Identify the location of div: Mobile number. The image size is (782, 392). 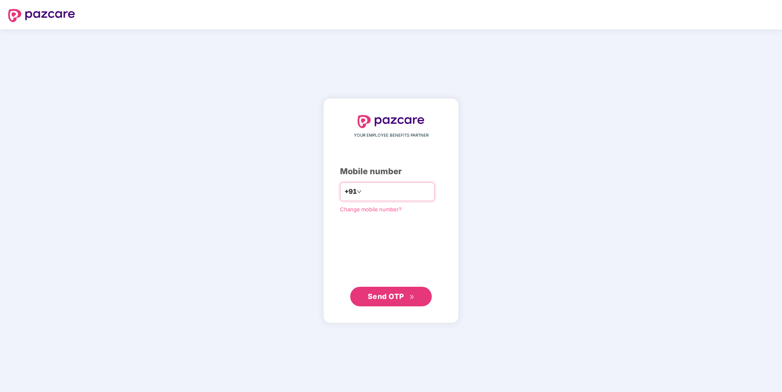
(391, 171).